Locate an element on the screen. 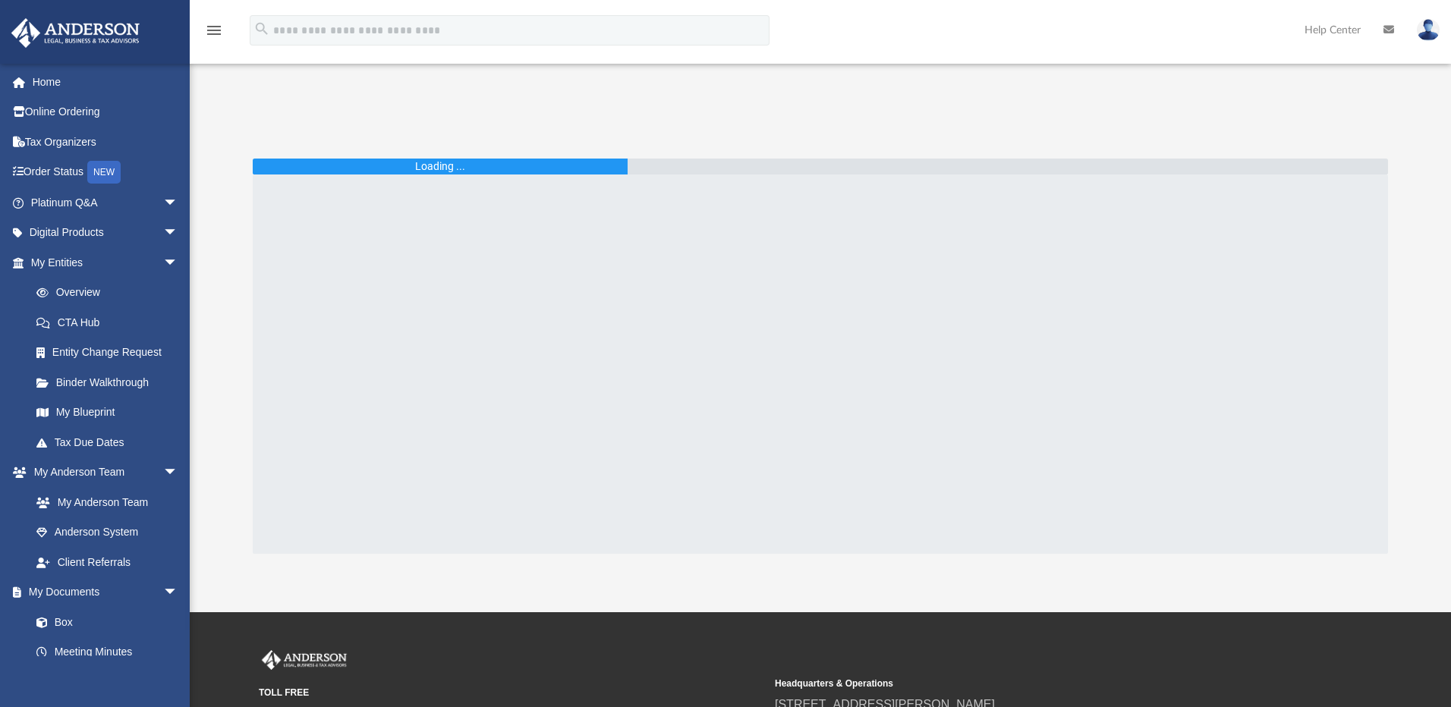 Image resolution: width=1451 pixels, height=707 pixels. a: menu is located at coordinates (214, 34).